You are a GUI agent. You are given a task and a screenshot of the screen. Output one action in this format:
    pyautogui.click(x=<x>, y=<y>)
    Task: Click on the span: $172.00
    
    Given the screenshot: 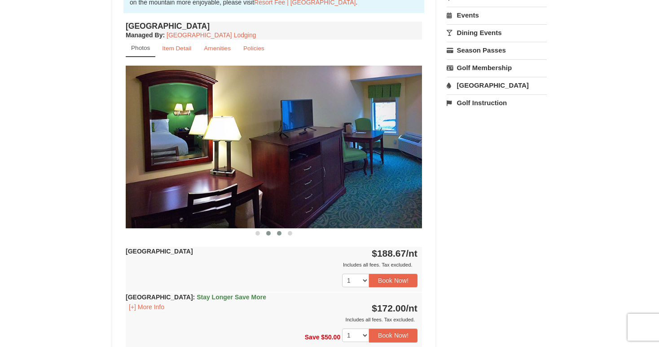 What is the action you would take?
    pyautogui.click(x=389, y=307)
    